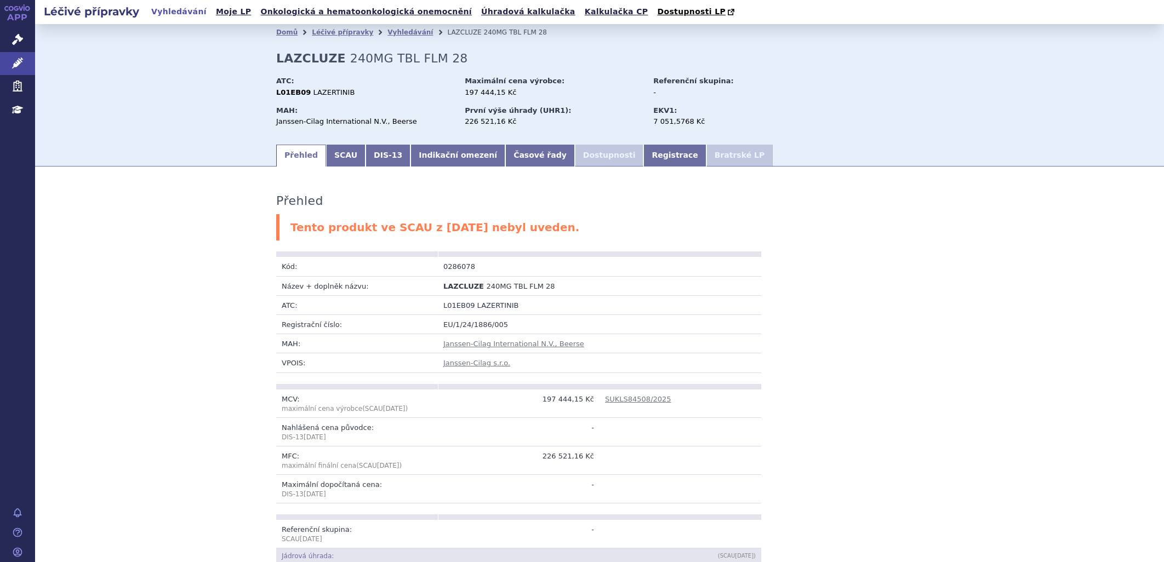 The height and width of the screenshot is (562, 1164). Describe the element at coordinates (388, 156) in the screenshot. I see `a: DIS-13` at that location.